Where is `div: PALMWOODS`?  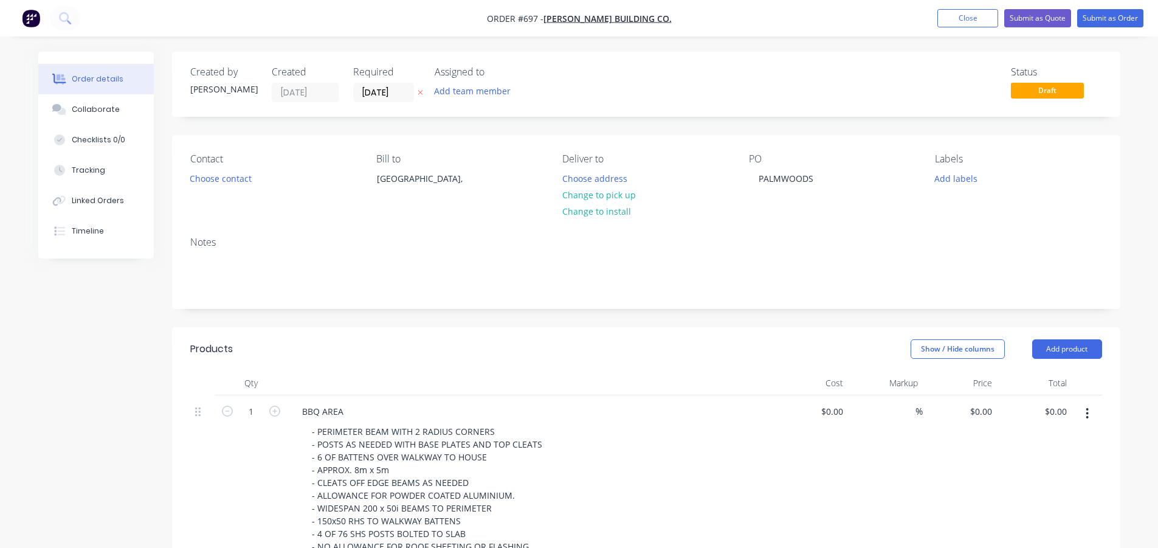 div: PALMWOODS is located at coordinates (786, 178).